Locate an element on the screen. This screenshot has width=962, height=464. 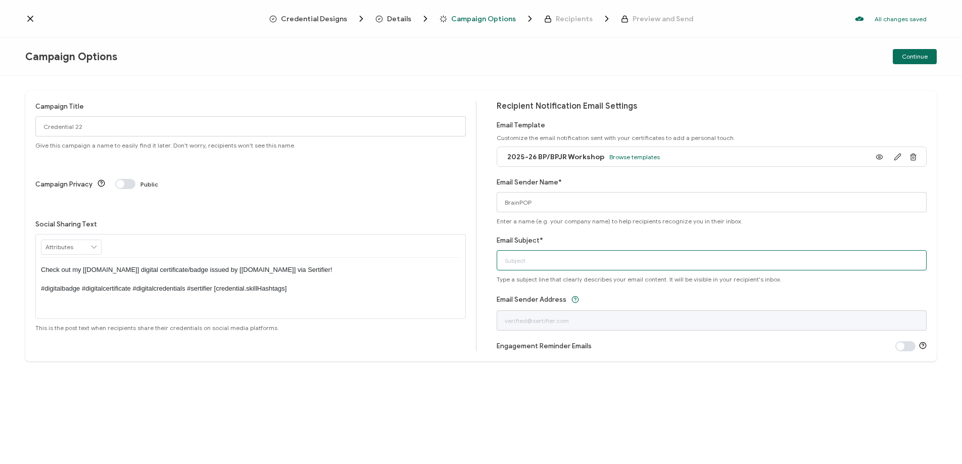
label: Email Subject* is located at coordinates (520, 240).